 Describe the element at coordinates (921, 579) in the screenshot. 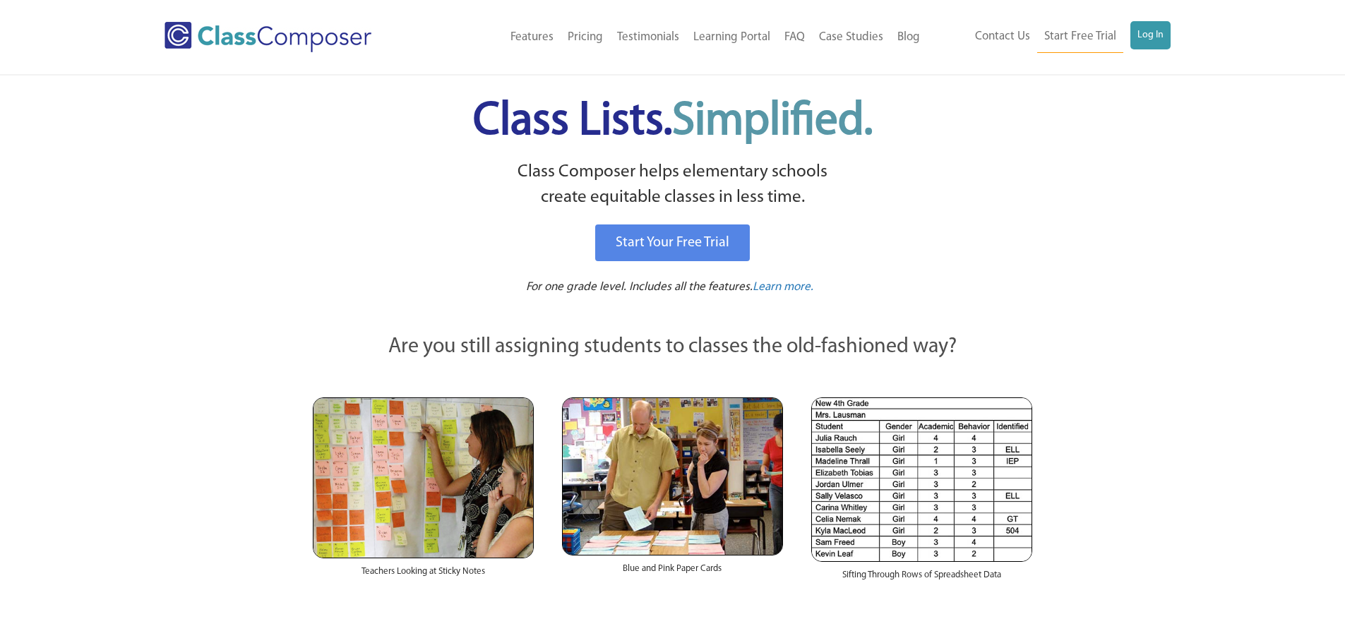

I see `div: Sifting Through Rows of Spreadsheet Data` at that location.